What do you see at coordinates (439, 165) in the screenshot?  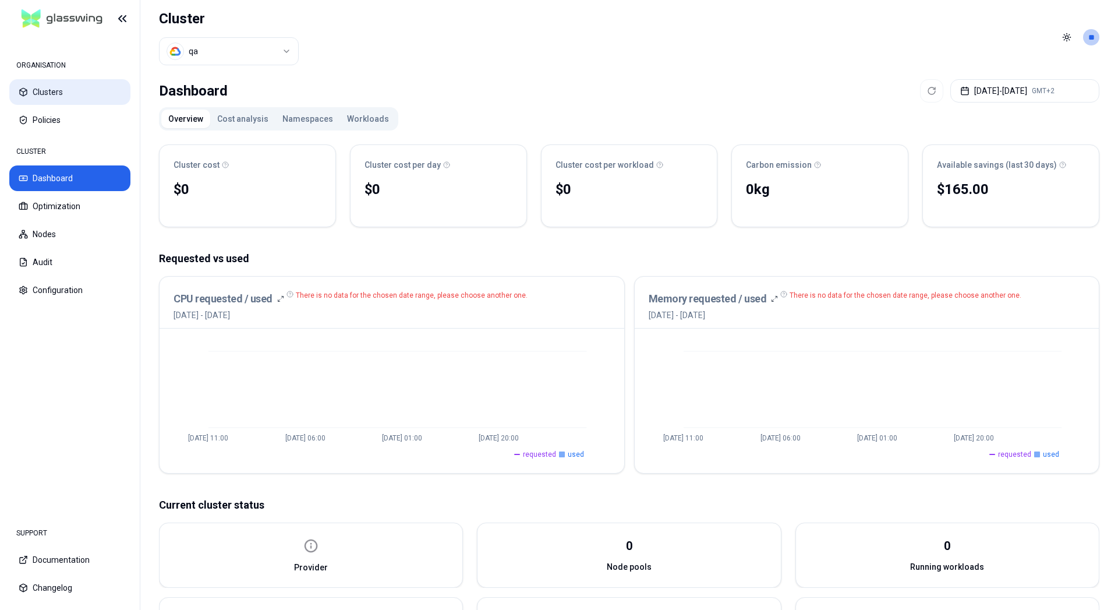 I see `div: Cluster cost per day` at bounding box center [439, 165].